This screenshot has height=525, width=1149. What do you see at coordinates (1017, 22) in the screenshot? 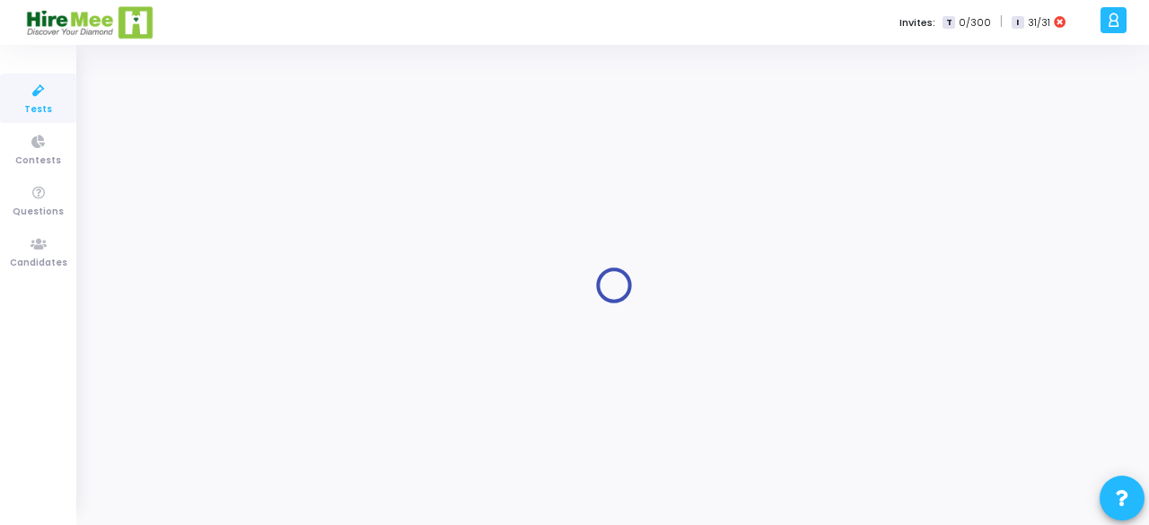
I see `span: I` at bounding box center [1017, 22].